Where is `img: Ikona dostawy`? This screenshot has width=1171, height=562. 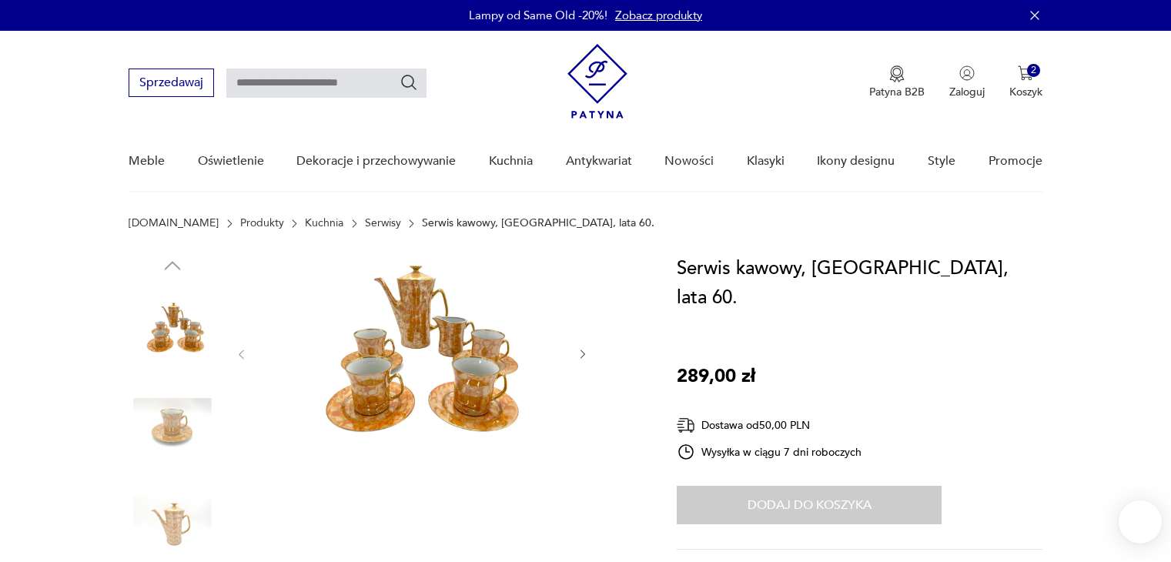
img: Ikona dostawy is located at coordinates (686, 425).